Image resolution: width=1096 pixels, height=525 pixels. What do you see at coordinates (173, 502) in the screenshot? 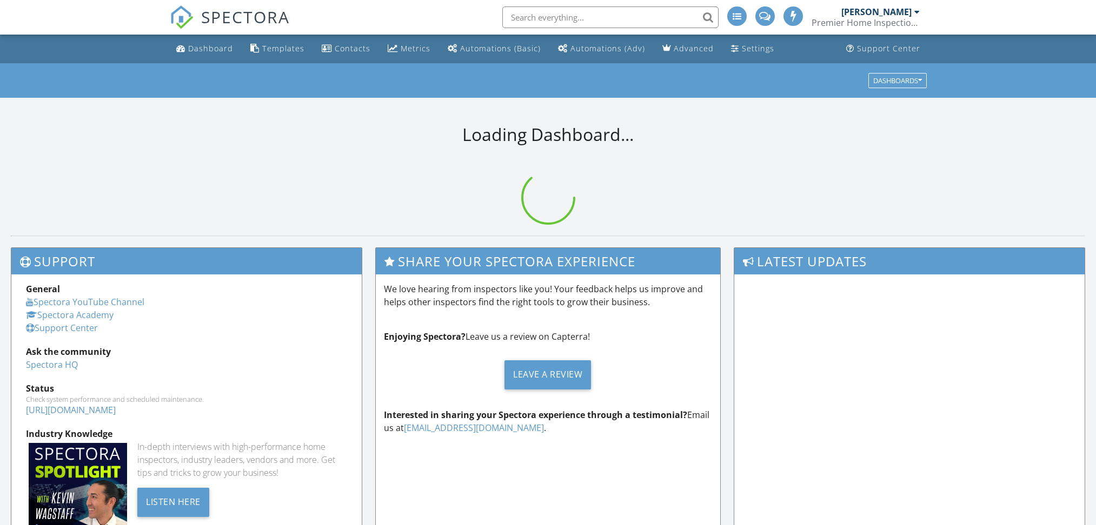
I see `a: Listen Here` at bounding box center [173, 502].